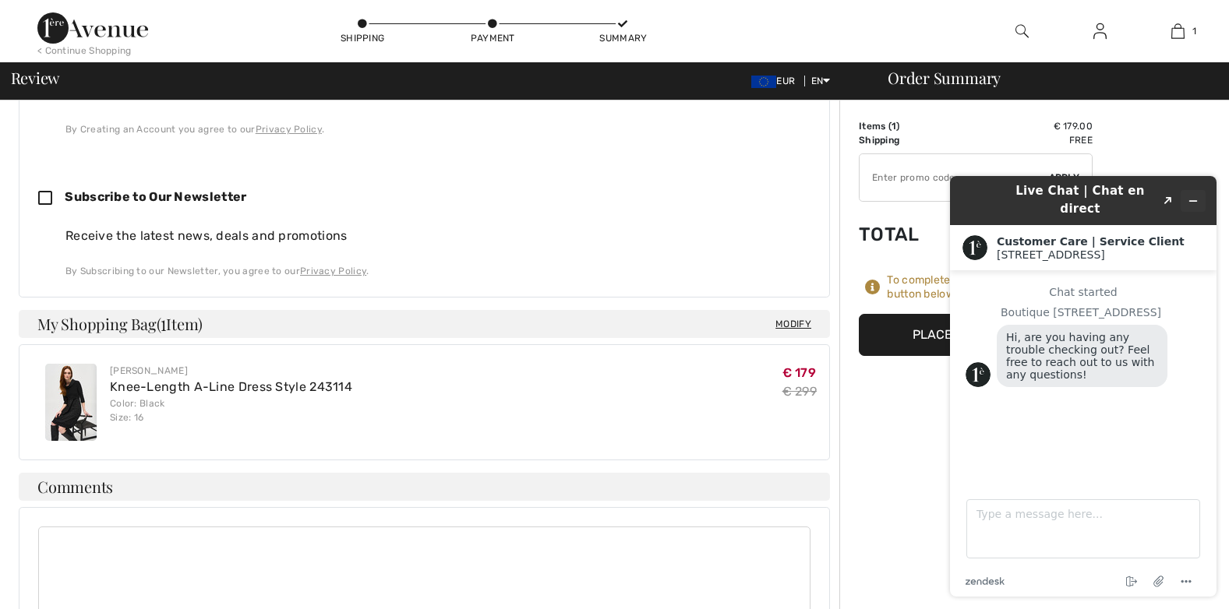 This screenshot has width=1229, height=609. I want to click on a: 1, so click(1177, 31).